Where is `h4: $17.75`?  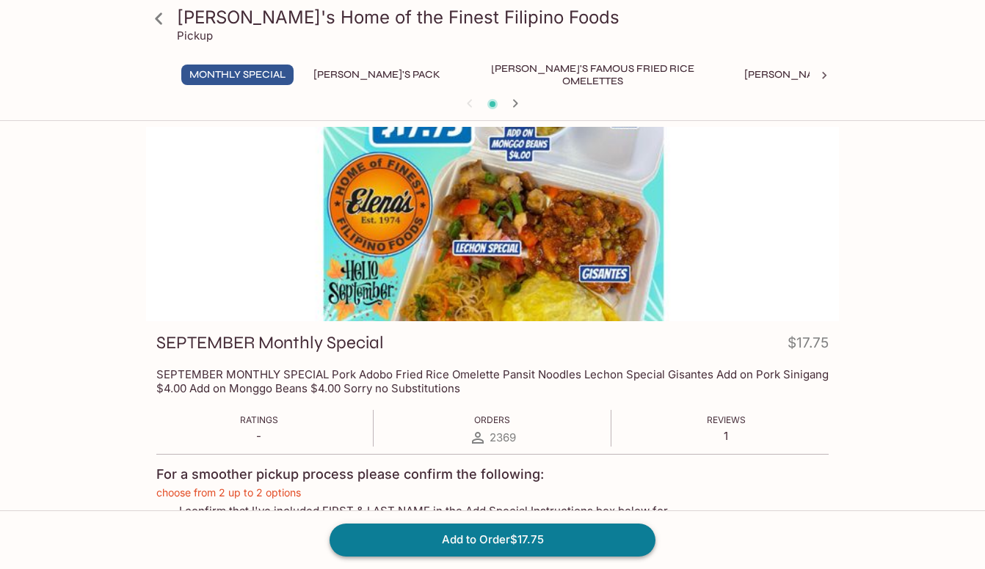
h4: $17.75 is located at coordinates (808, 346).